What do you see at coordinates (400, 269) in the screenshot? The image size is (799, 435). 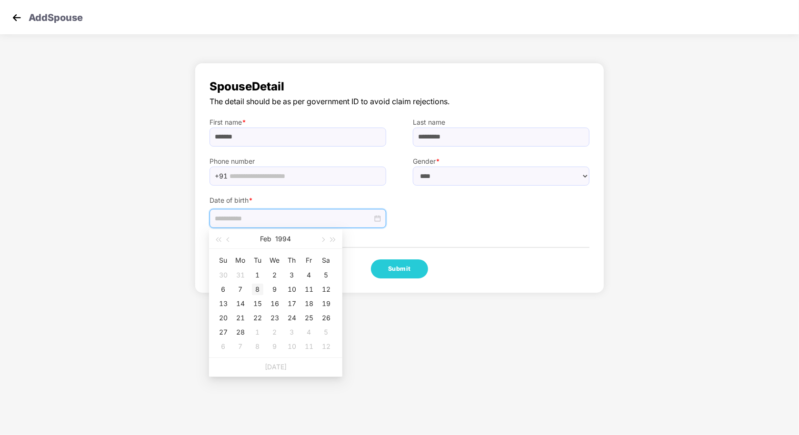 I see `button: Submit` at bounding box center [400, 269].